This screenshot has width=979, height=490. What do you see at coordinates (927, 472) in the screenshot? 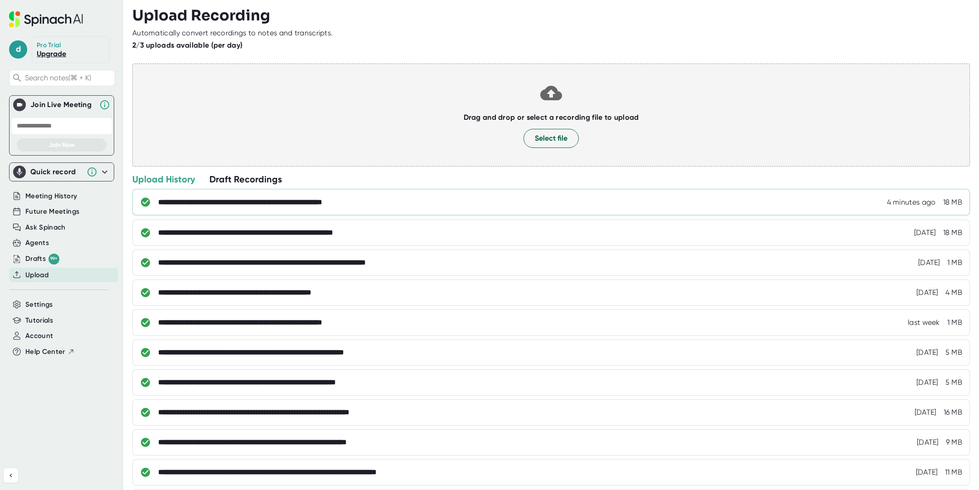
I see `div: 7/24/2025, 10:27:12 AM` at bounding box center [927, 472].